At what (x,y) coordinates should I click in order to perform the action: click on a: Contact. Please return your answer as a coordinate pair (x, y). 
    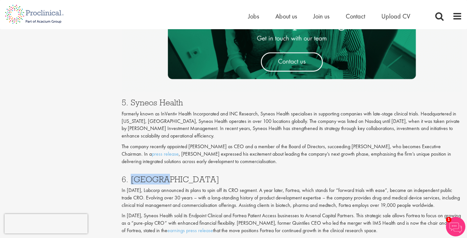
    Looking at the image, I should click on (356, 16).